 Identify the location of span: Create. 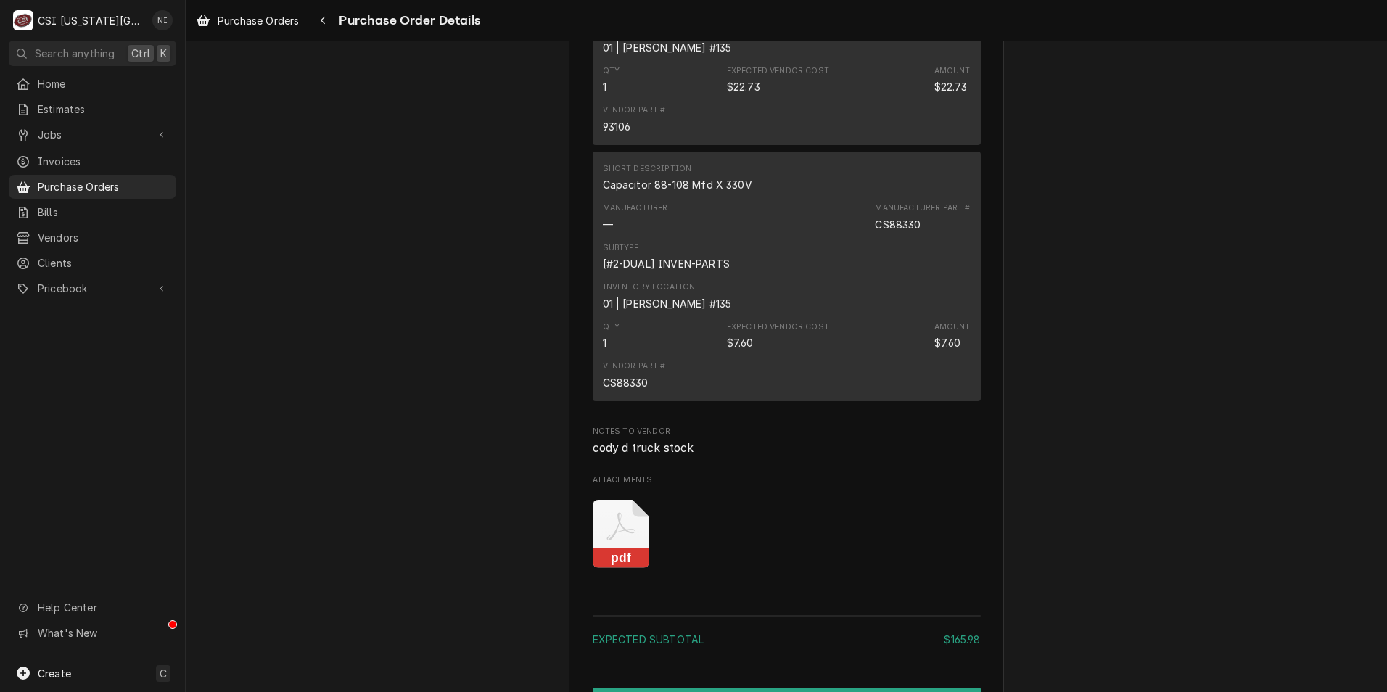
(54, 673).